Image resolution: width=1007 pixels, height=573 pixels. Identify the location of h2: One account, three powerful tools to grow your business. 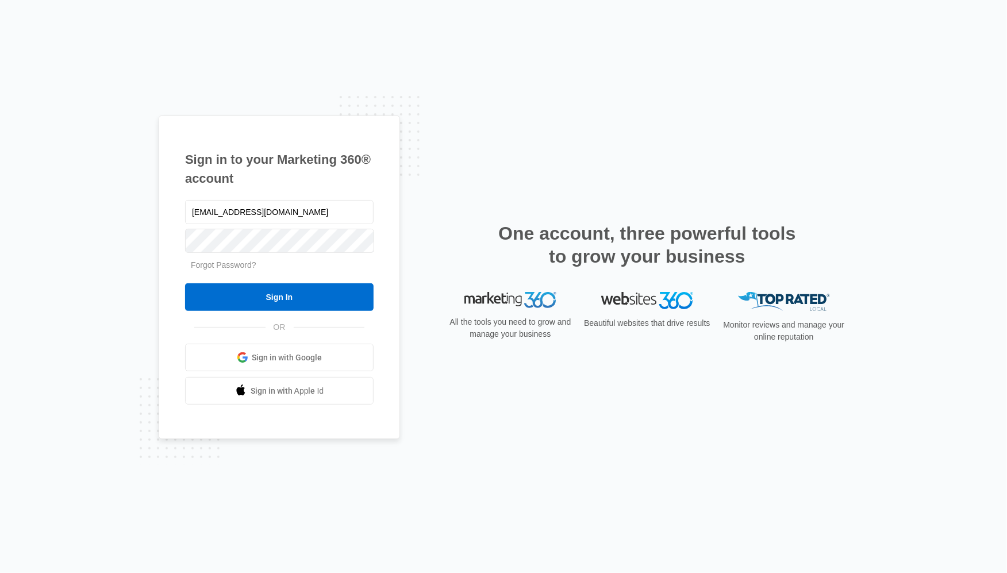
(647, 245).